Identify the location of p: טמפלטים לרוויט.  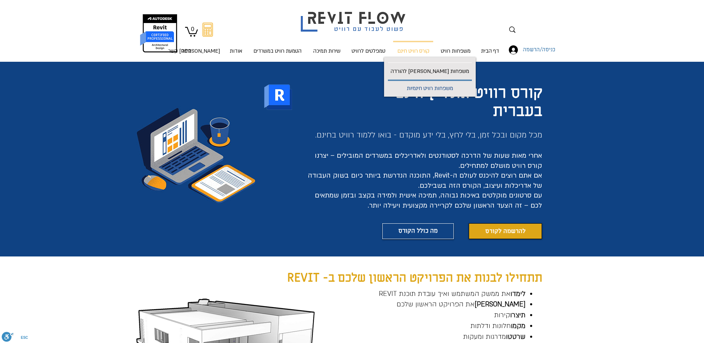
(369, 51).